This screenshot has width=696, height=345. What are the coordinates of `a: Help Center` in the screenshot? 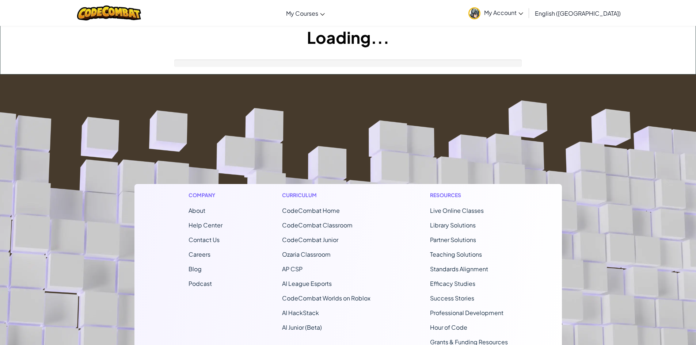 It's located at (205, 225).